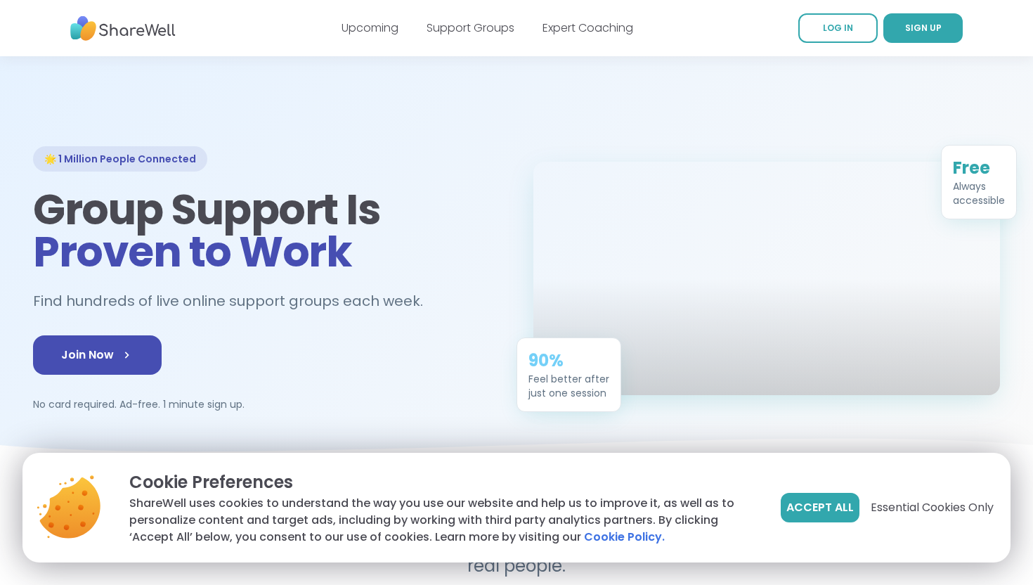 The image size is (1033, 585). Describe the element at coordinates (97, 355) in the screenshot. I see `span: Join Now` at that location.